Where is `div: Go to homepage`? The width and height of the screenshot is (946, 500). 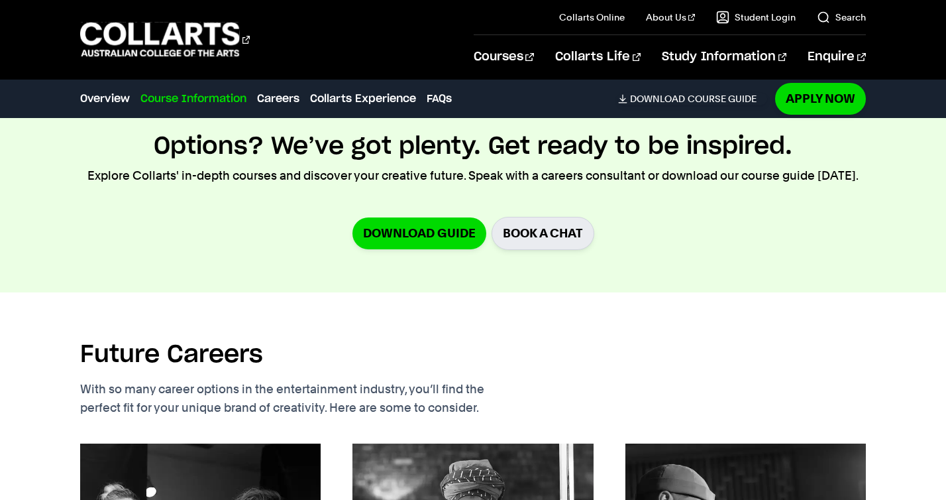
div: Go to homepage is located at coordinates (165, 39).